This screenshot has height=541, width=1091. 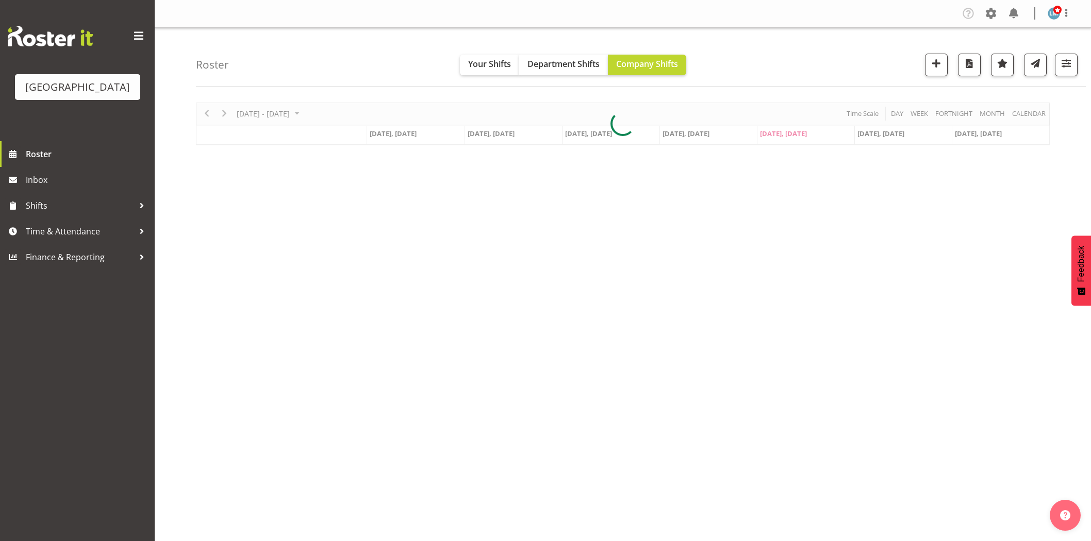 What do you see at coordinates (1054, 13) in the screenshot?
I see `img: lesley-mckenzie127.jpg` at bounding box center [1054, 13].